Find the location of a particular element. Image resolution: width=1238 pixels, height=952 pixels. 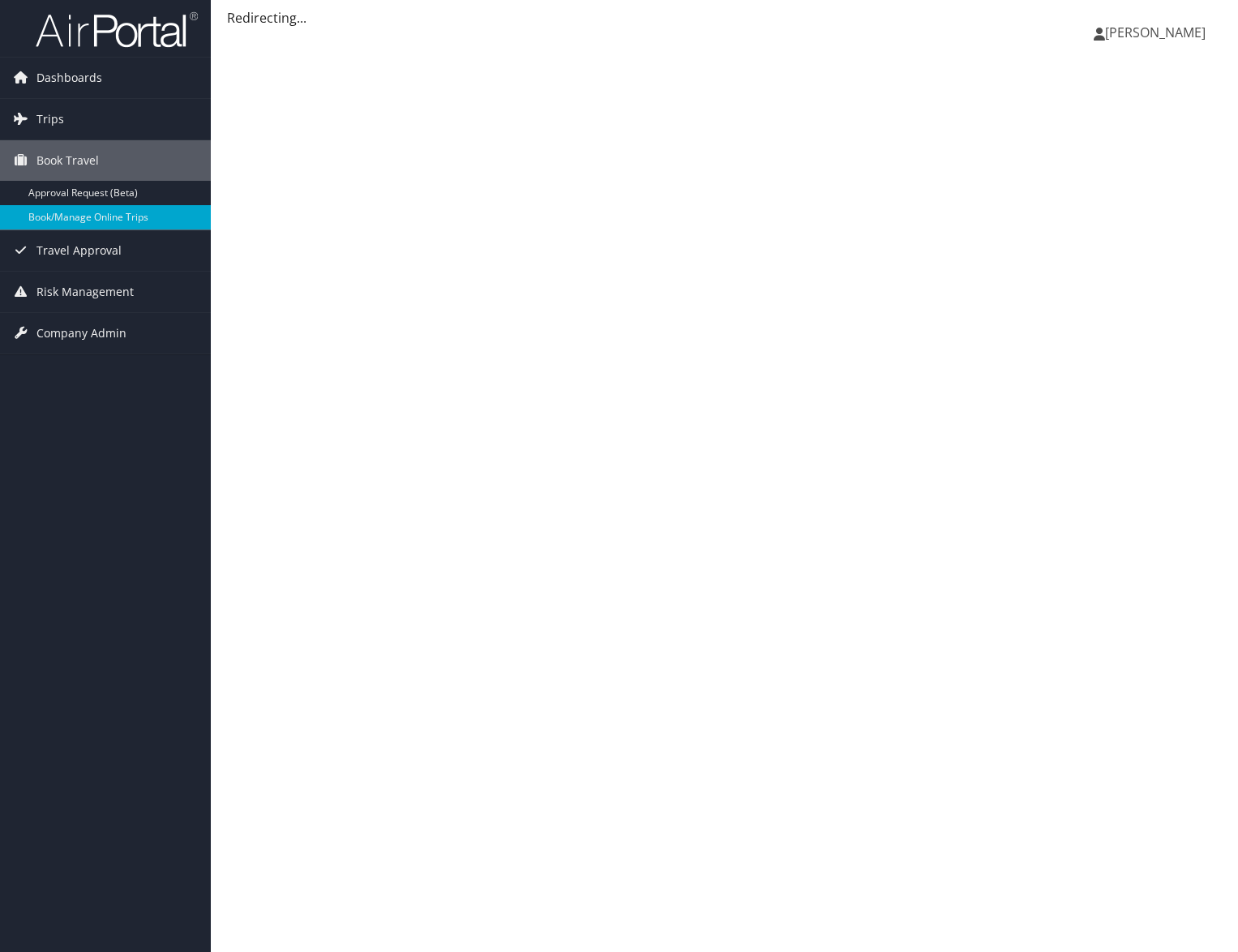

span: Trips is located at coordinates (50, 119).